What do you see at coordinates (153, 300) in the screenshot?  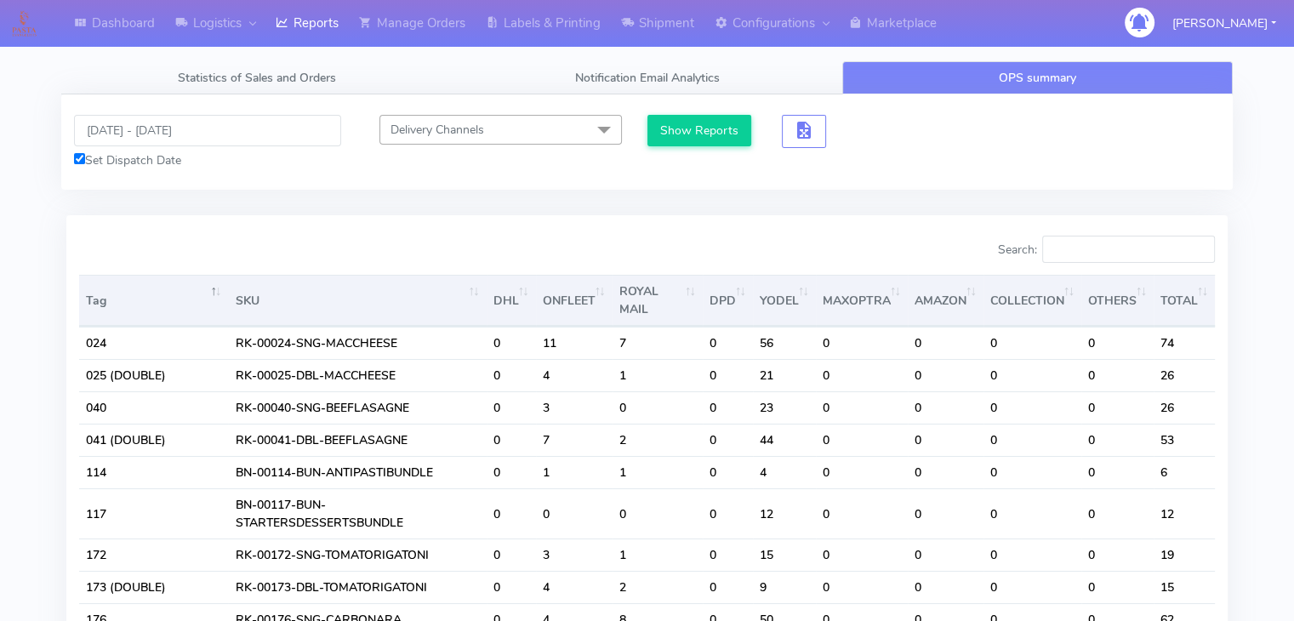 I see `th: Tag: activate to sort column descending` at bounding box center [153, 300].